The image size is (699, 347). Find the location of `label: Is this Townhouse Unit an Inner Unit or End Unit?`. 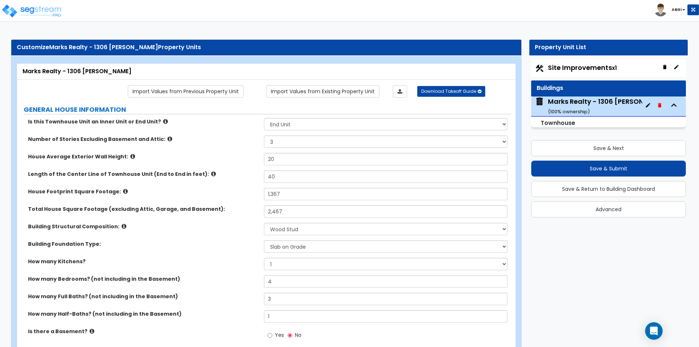

label: Is this Townhouse Unit an Inner Unit or End Unit? is located at coordinates (143, 122).